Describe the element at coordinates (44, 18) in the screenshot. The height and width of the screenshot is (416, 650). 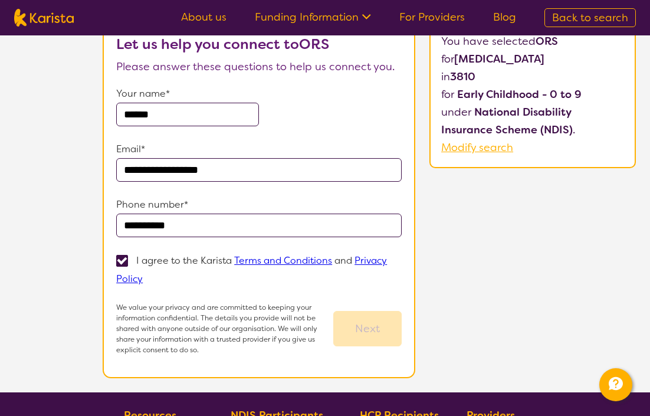
I see `img: Karista logo` at that location.